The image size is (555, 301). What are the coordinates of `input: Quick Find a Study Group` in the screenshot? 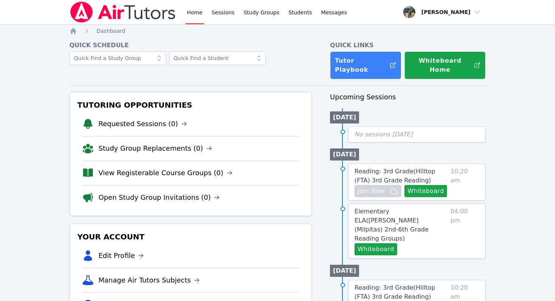 It's located at (118, 58).